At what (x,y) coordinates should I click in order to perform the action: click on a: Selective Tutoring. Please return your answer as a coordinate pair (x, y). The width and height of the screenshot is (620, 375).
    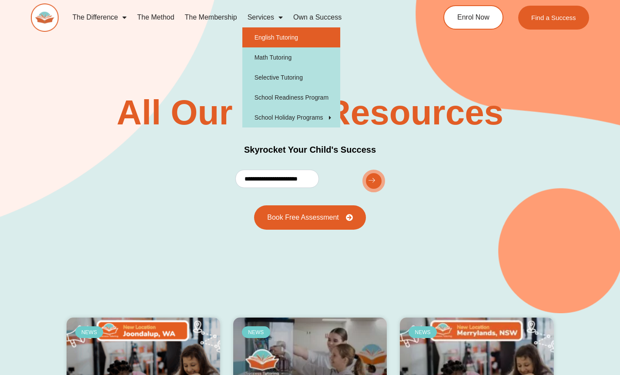
    Looking at the image, I should click on (291, 77).